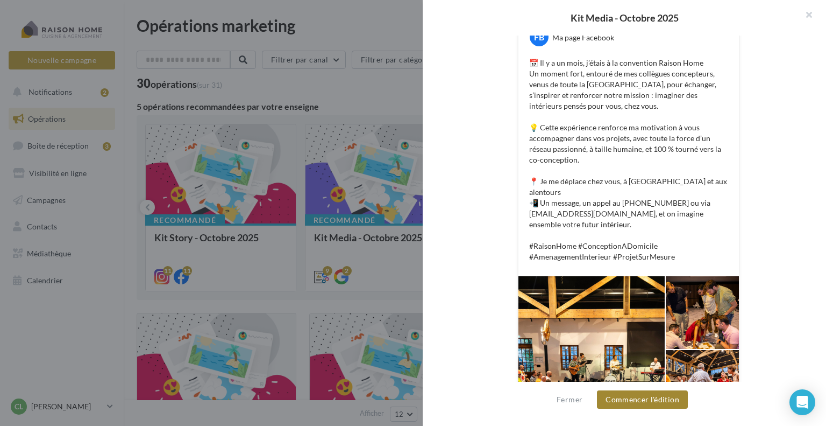  Describe the element at coordinates (803, 402) in the screenshot. I see `div: Open Intercom Messenger` at that location.